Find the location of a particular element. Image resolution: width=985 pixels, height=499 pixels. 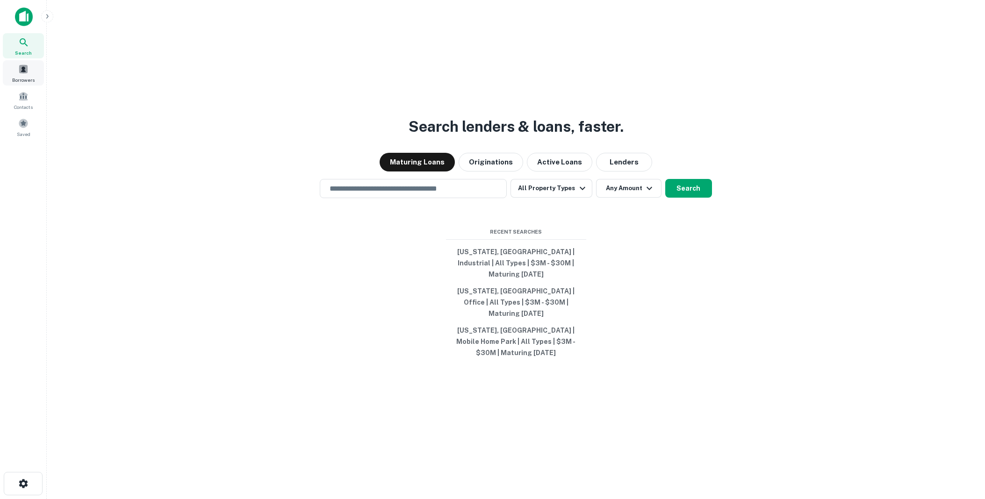

span: Search is located at coordinates (23, 53).